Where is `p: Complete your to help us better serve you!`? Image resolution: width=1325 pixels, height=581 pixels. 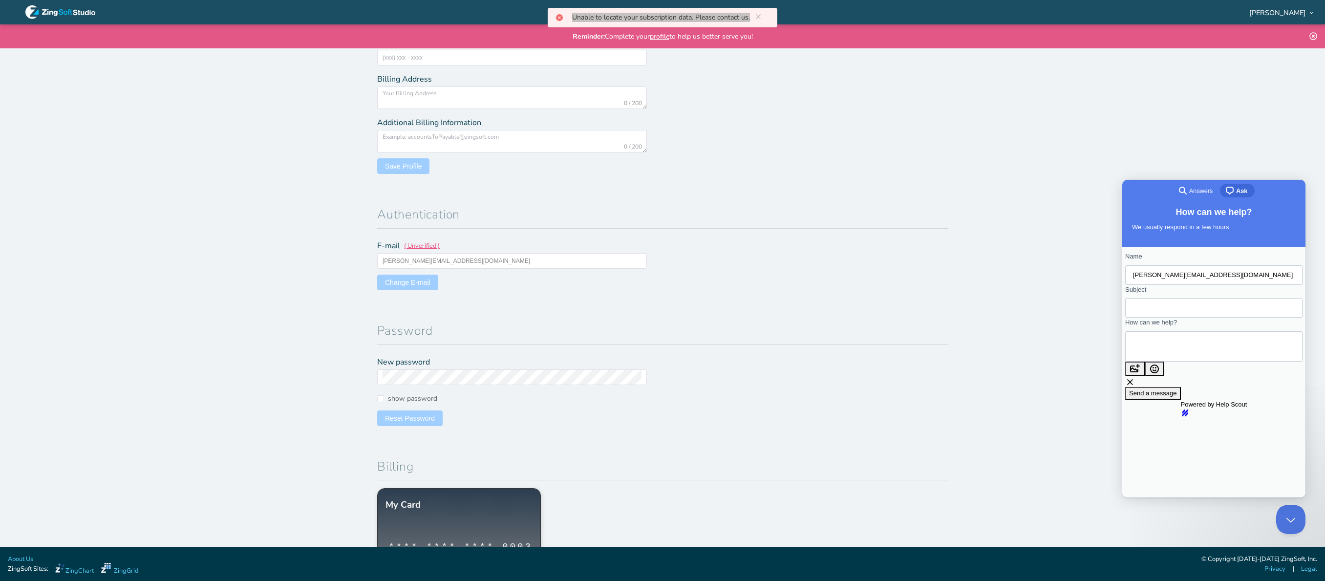 p: Complete your to help us better serve you! is located at coordinates (662, 36).